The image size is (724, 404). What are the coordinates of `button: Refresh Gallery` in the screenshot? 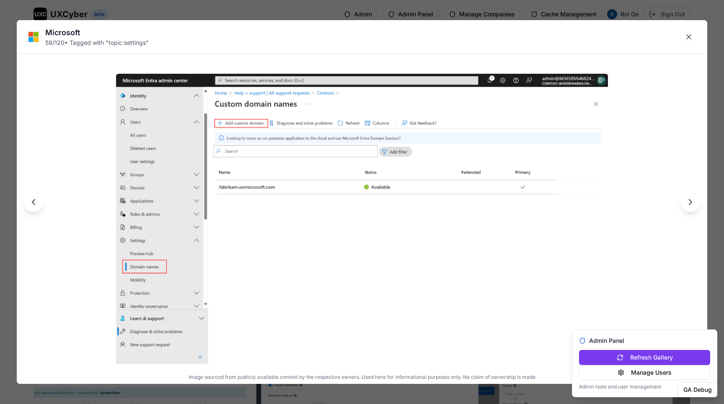 It's located at (645, 358).